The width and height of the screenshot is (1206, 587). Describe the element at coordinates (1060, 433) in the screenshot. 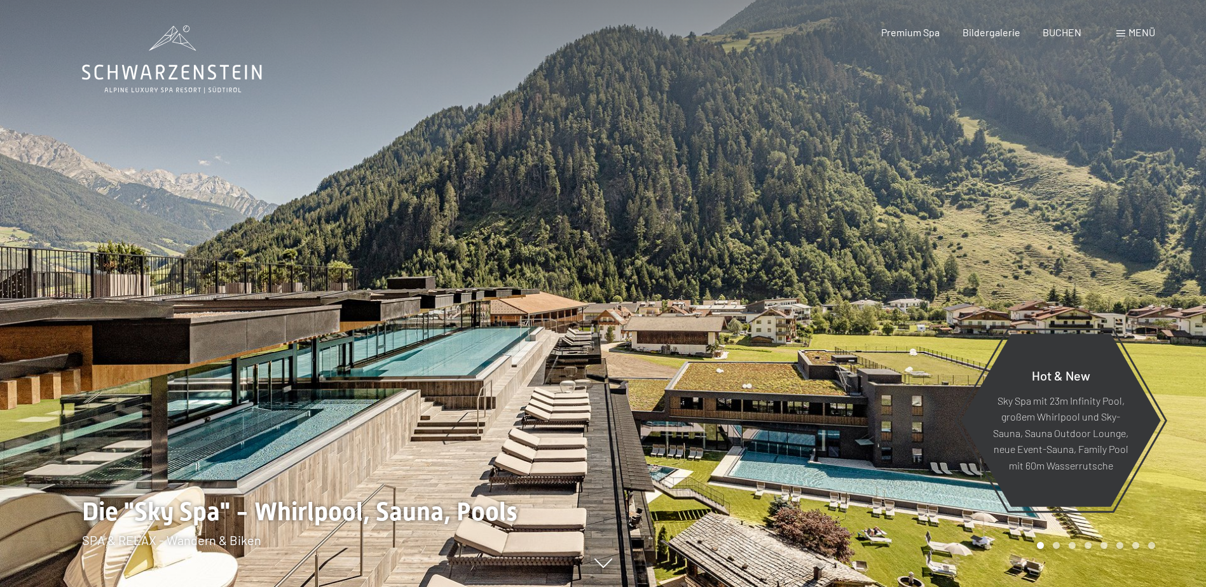

I see `p: Sky Spa mit 23m Infinity Pool, großem Whirlpool und Sky-Sauna, Sauna Outdoor Lounge, neue Event-S...` at that location.